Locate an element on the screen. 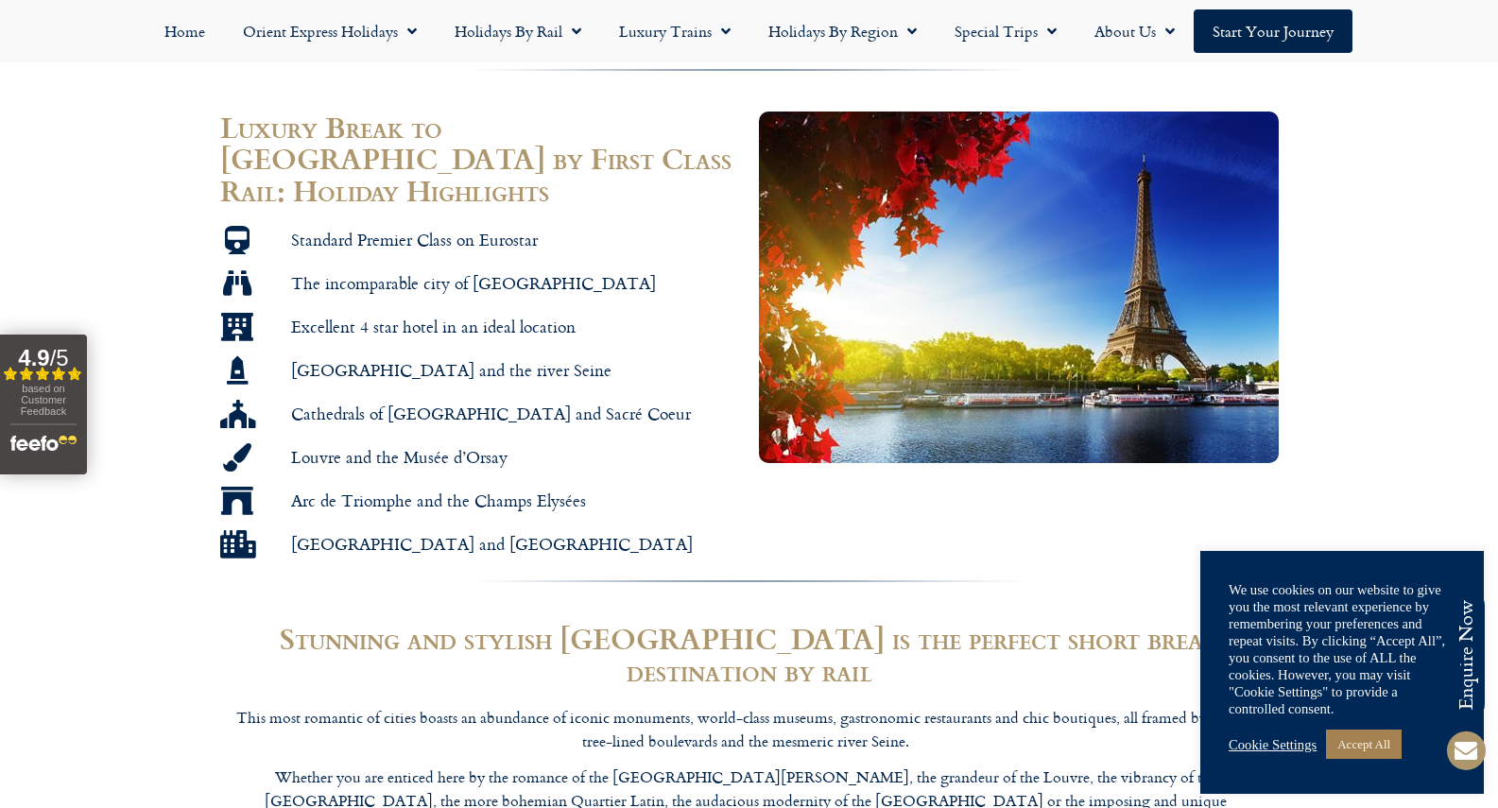  a: About Us is located at coordinates (1134, 31).